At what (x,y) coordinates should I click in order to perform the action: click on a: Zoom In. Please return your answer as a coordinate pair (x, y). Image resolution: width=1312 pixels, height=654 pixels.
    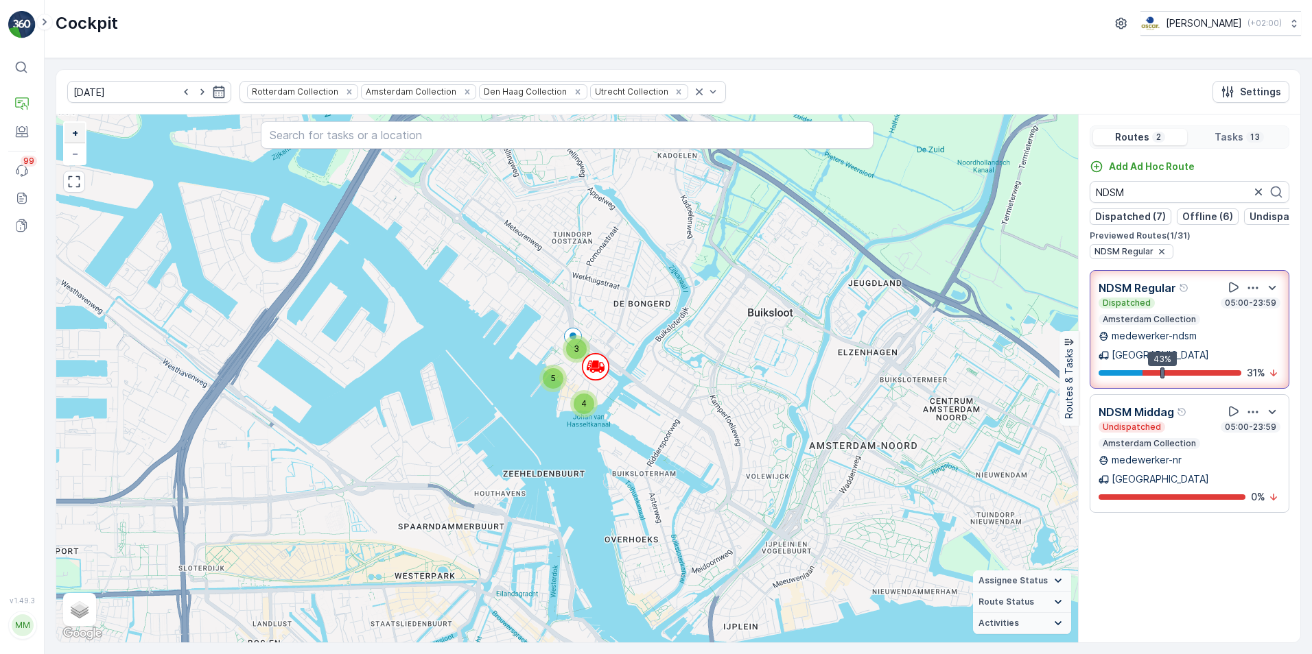
    Looking at the image, I should click on (75, 133).